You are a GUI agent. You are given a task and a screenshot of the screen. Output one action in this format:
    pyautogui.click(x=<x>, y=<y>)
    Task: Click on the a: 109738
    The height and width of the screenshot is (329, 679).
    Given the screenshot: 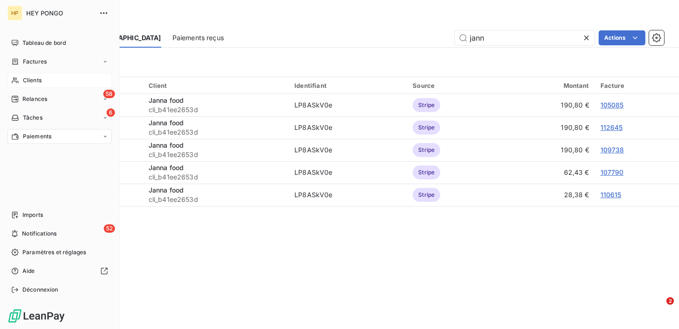 What is the action you would take?
    pyautogui.click(x=612, y=150)
    